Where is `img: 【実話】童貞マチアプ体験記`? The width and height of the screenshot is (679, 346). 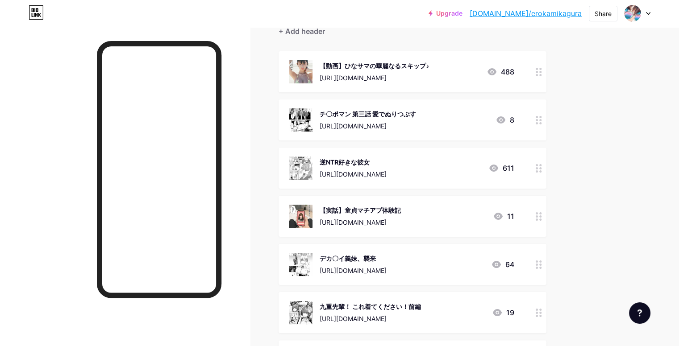
img: 【実話】童貞マチアプ体験記 is located at coordinates (301, 216).